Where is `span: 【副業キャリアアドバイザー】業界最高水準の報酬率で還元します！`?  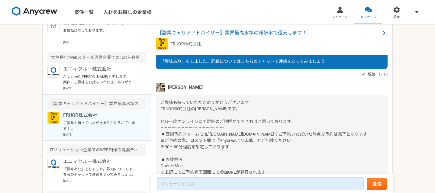 span: 【副業キャリアアドバイザー】業界最高水準の報酬率で還元します！ is located at coordinates (268, 33).